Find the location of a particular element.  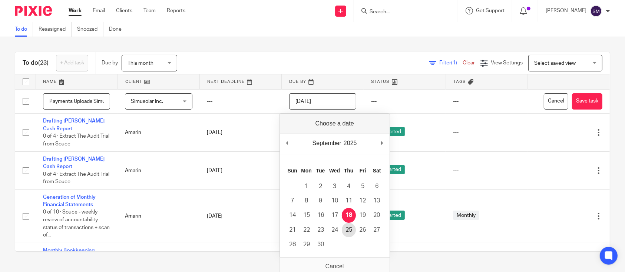

abbr: Saturday is located at coordinates (377, 171).